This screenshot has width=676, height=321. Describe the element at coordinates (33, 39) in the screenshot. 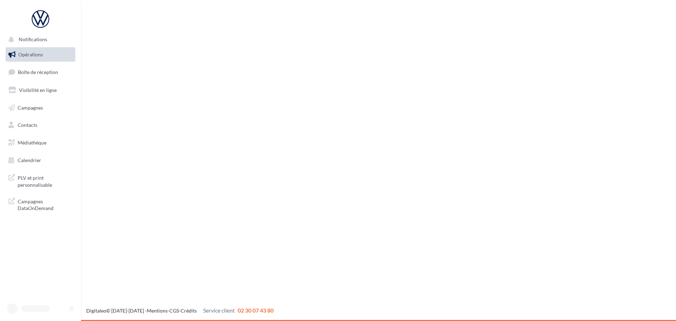

I see `span: Notifications` at that location.